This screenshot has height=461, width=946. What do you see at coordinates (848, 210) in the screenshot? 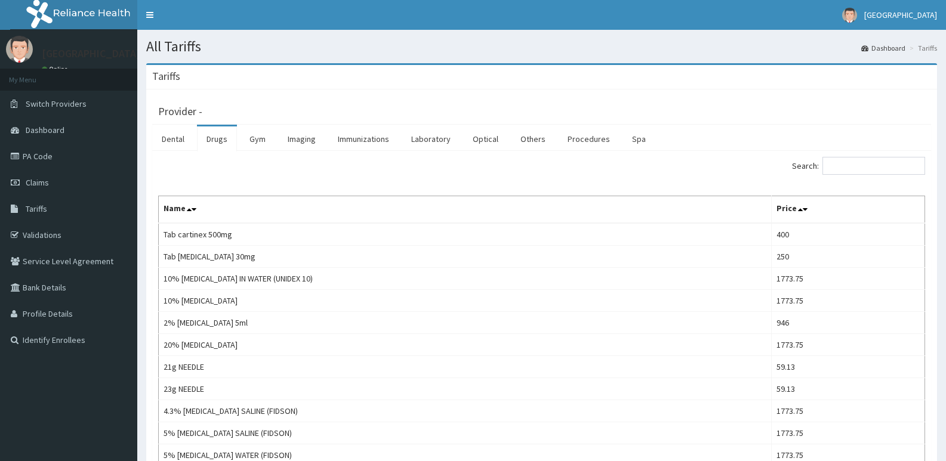
I see `th: Price` at bounding box center [848, 210].